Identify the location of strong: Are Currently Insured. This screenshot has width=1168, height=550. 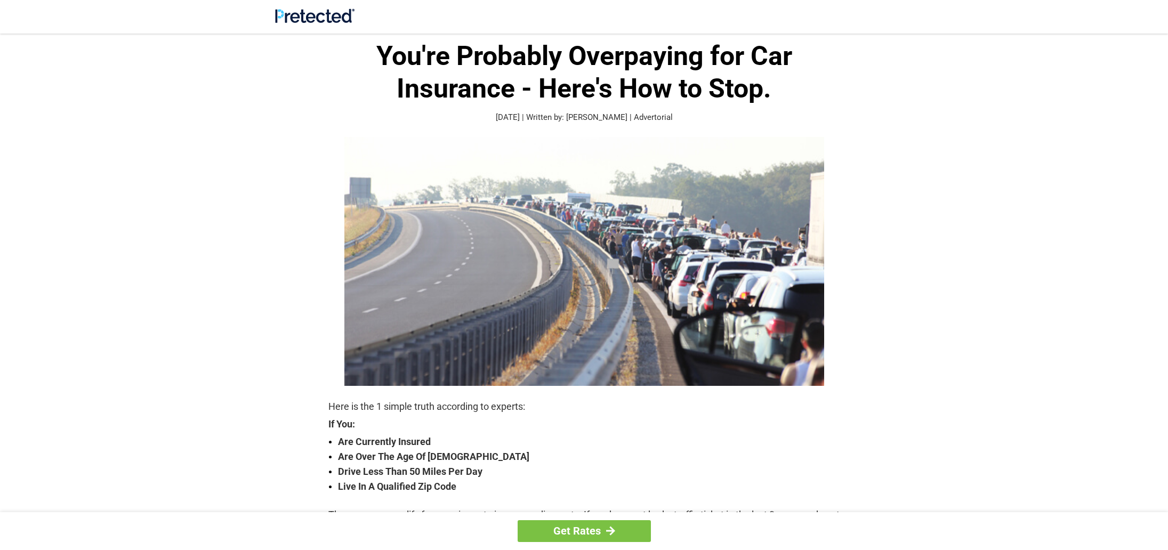
(589, 442).